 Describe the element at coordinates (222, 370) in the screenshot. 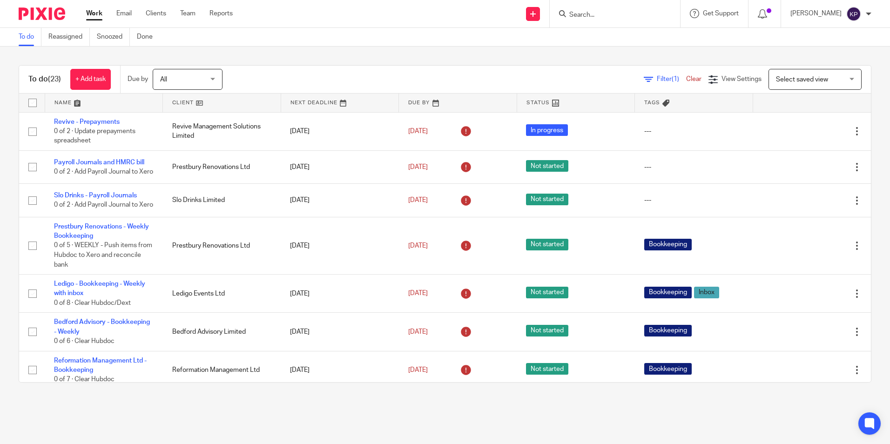

I see `td: Reformation Management Ltd` at that location.